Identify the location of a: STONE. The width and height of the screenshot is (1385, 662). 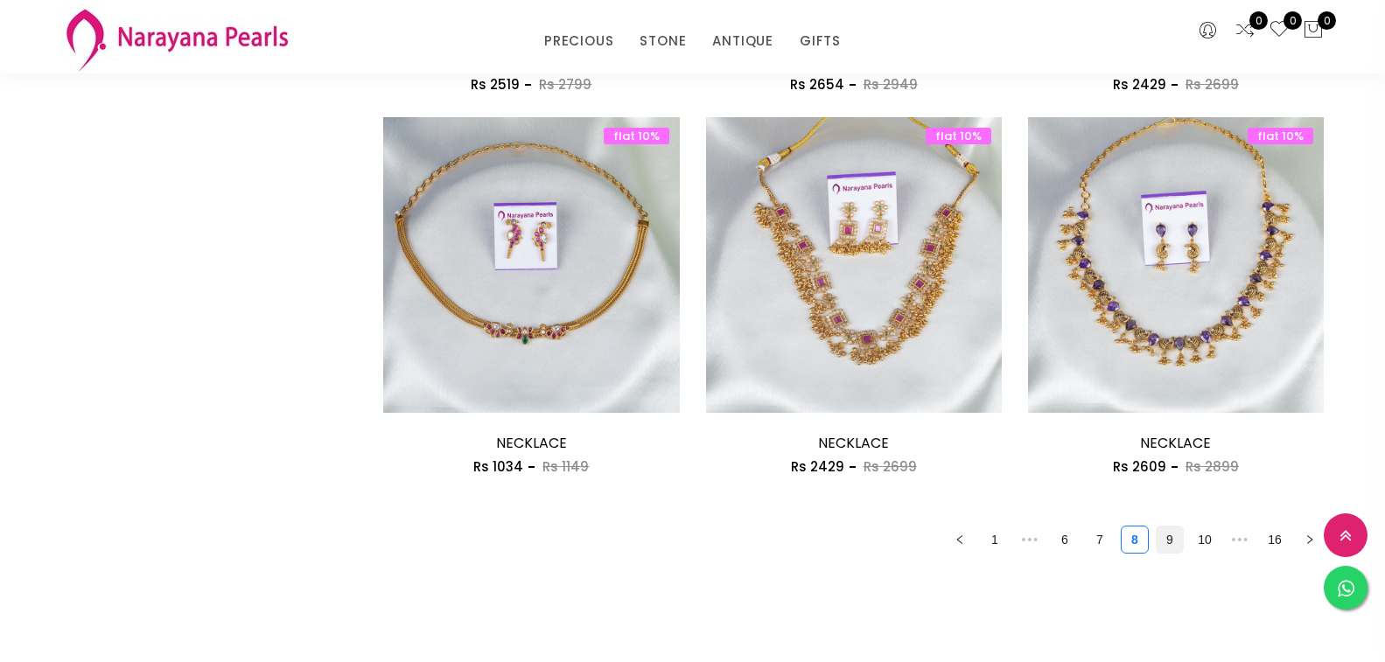
(662, 41).